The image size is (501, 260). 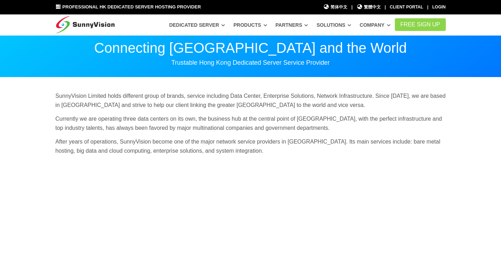 What do you see at coordinates (251, 146) in the screenshot?
I see `p: After years of operations, SunnyVision become one of the major network service providers in [GEOG...` at bounding box center [251, 146].